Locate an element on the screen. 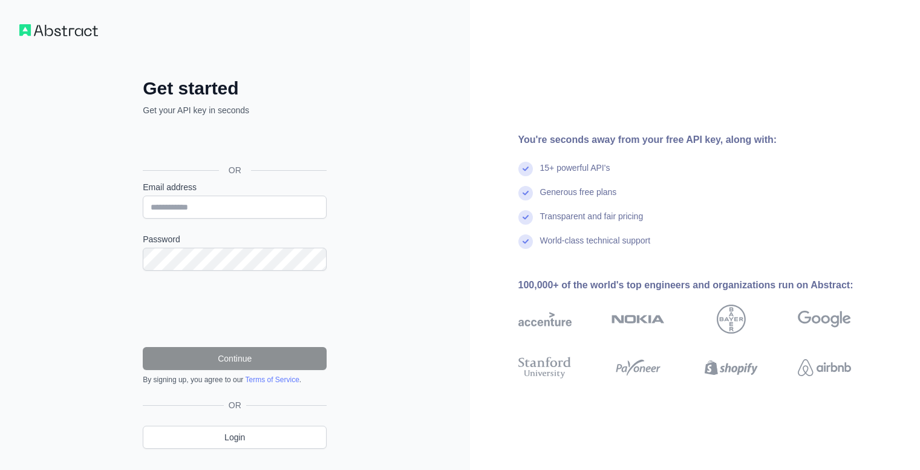  a: Terms of Service is located at coordinates (272, 379).